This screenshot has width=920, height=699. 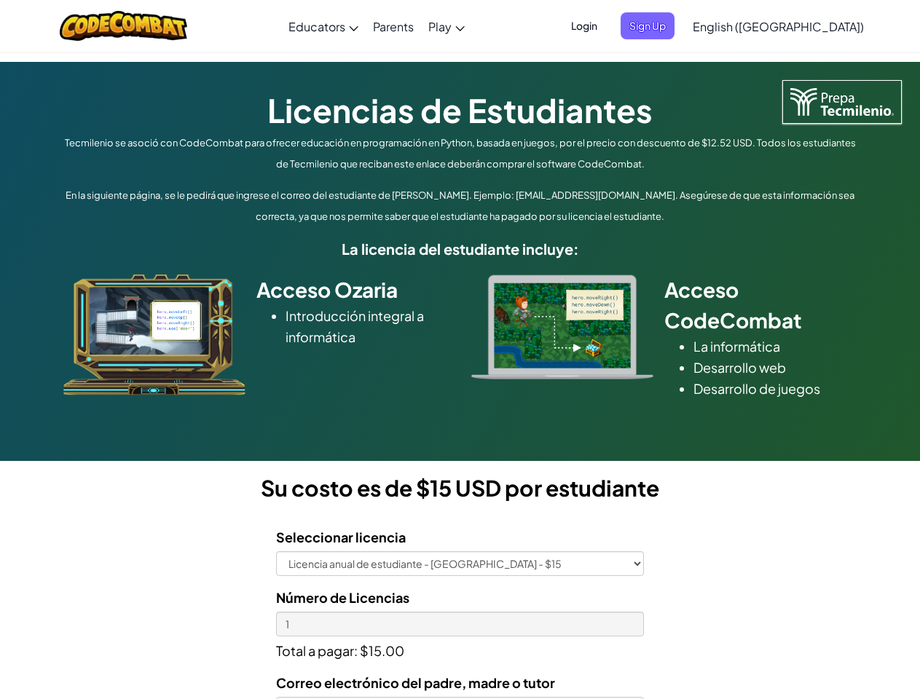 I want to click on li: La informática, so click(x=775, y=346).